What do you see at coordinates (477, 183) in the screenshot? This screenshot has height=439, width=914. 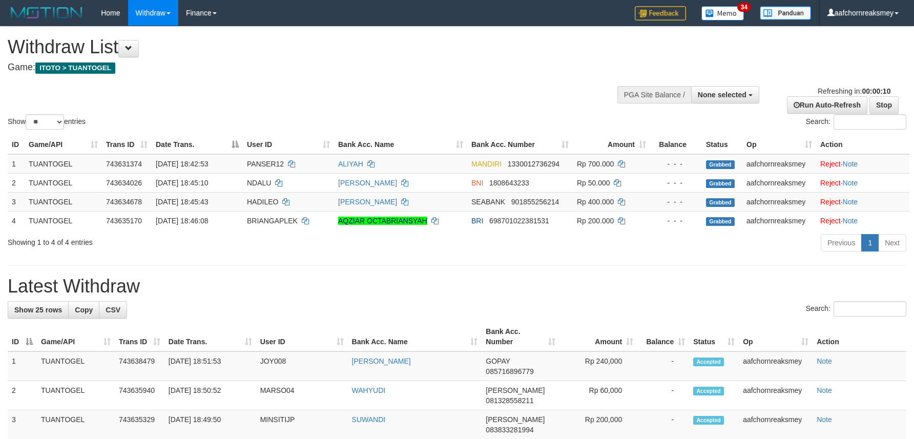 I see `span: BNI` at bounding box center [477, 183].